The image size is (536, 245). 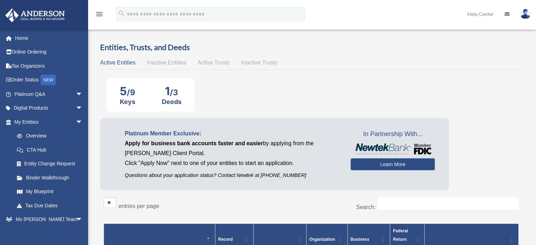 What do you see at coordinates (232, 163) in the screenshot?
I see `p: Click "Apply Now" next to one of your entities to start an application.` at bounding box center [232, 163].